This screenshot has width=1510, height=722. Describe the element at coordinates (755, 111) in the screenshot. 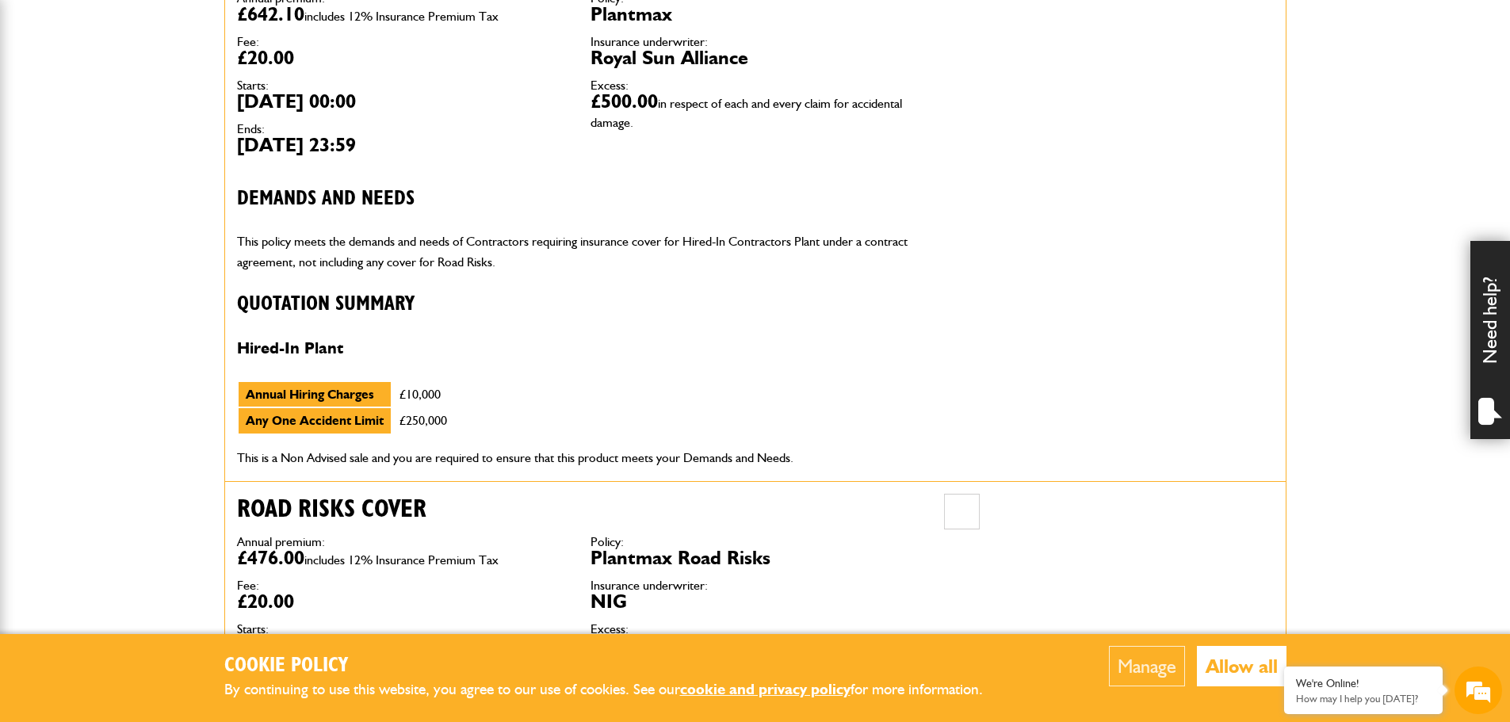

I see `dd: £500.00` at that location.